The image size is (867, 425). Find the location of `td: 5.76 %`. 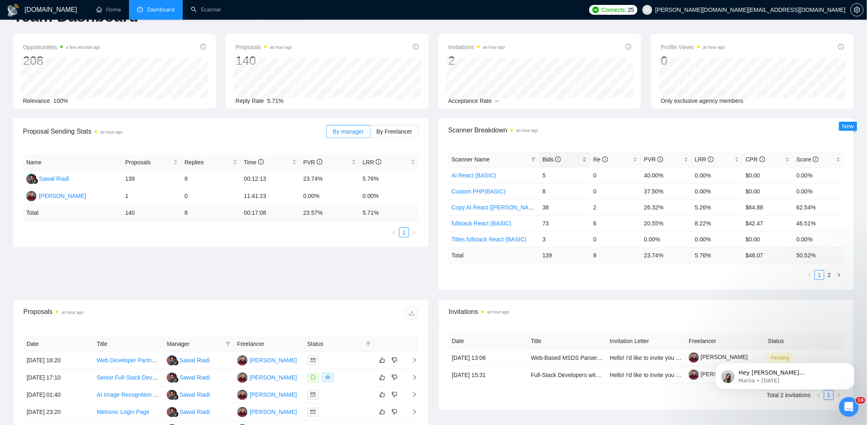

td: 5.76 % is located at coordinates (717, 255).